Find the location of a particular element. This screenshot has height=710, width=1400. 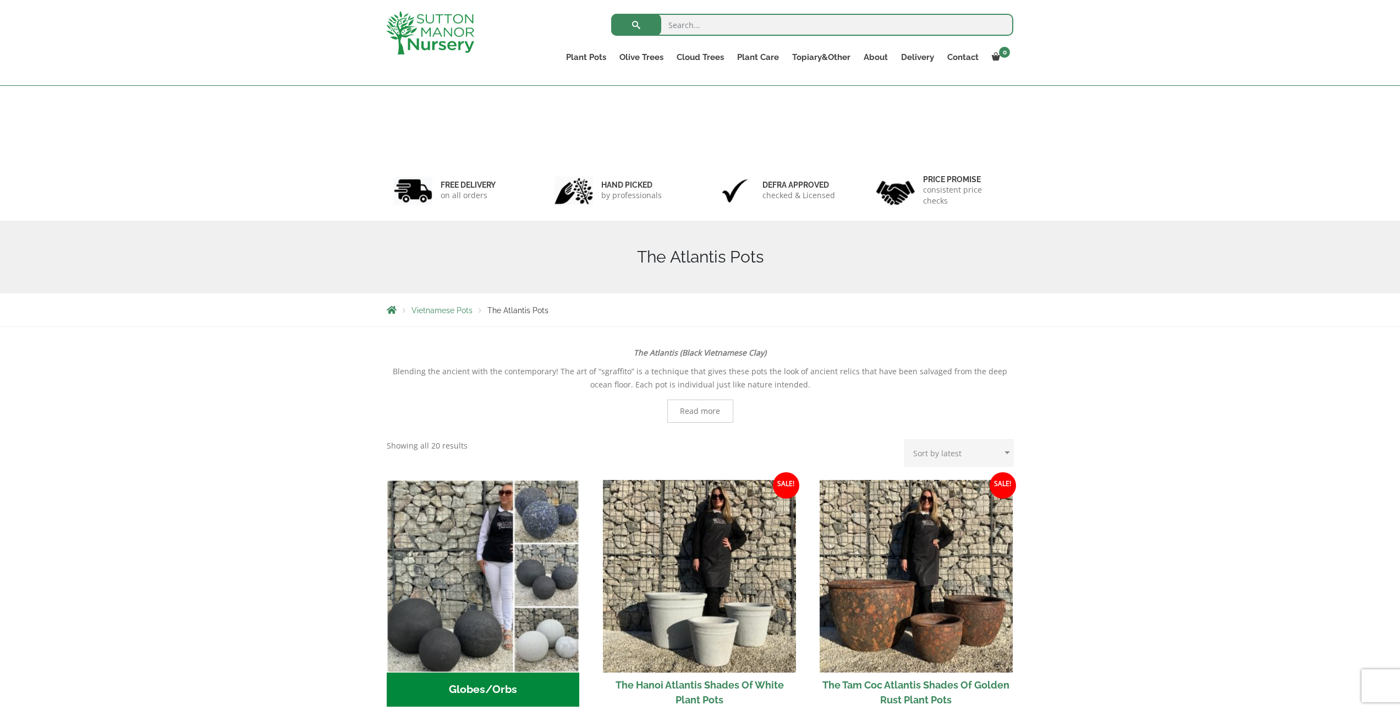

a: Visit product category Globes/Orbs is located at coordinates (483, 593).